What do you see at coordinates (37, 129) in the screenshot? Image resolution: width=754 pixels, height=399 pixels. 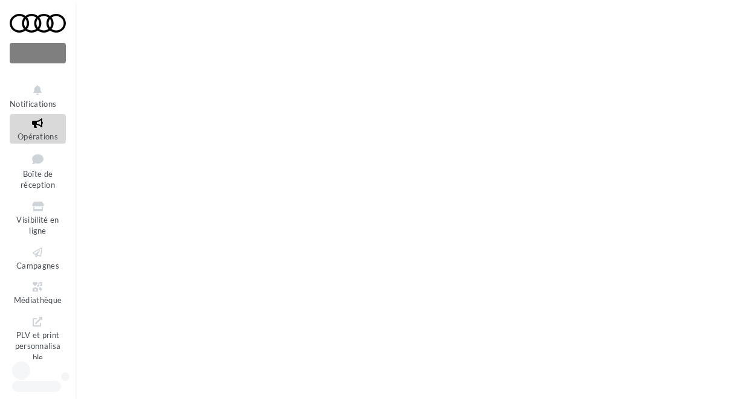 I see `a: Opérations` at bounding box center [37, 129].